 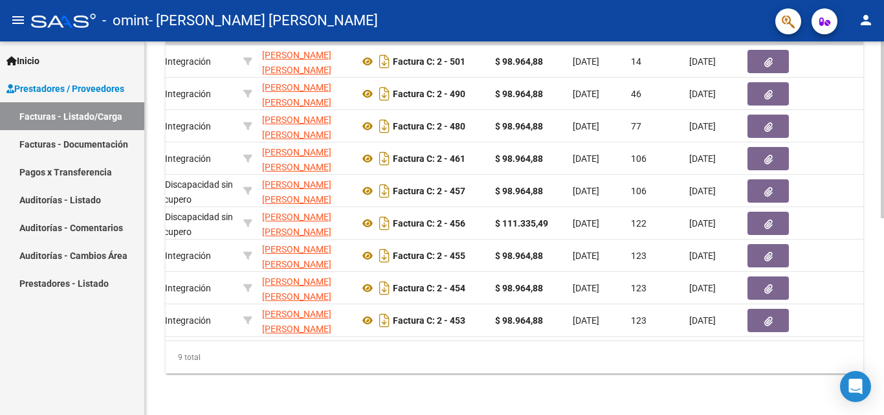 I want to click on strong: Factura C: 2 - 501, so click(x=429, y=61).